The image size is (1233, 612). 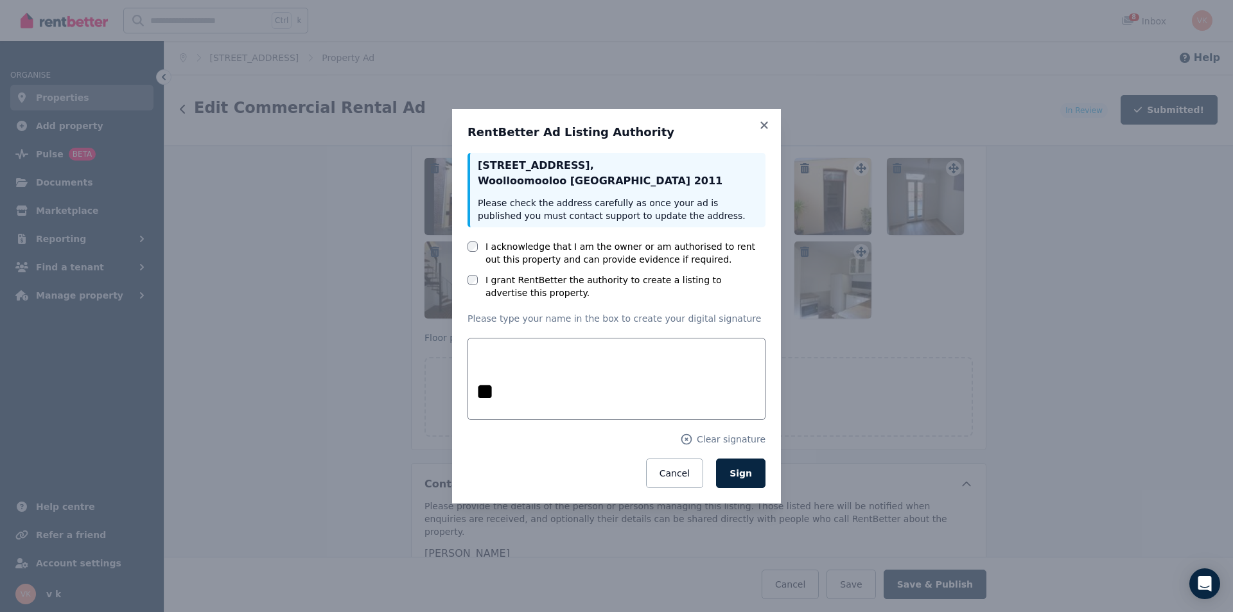 What do you see at coordinates (626, 286) in the screenshot?
I see `label: I grant RentBetter the authority to create a listing to advertise this property.` at bounding box center [626, 286].